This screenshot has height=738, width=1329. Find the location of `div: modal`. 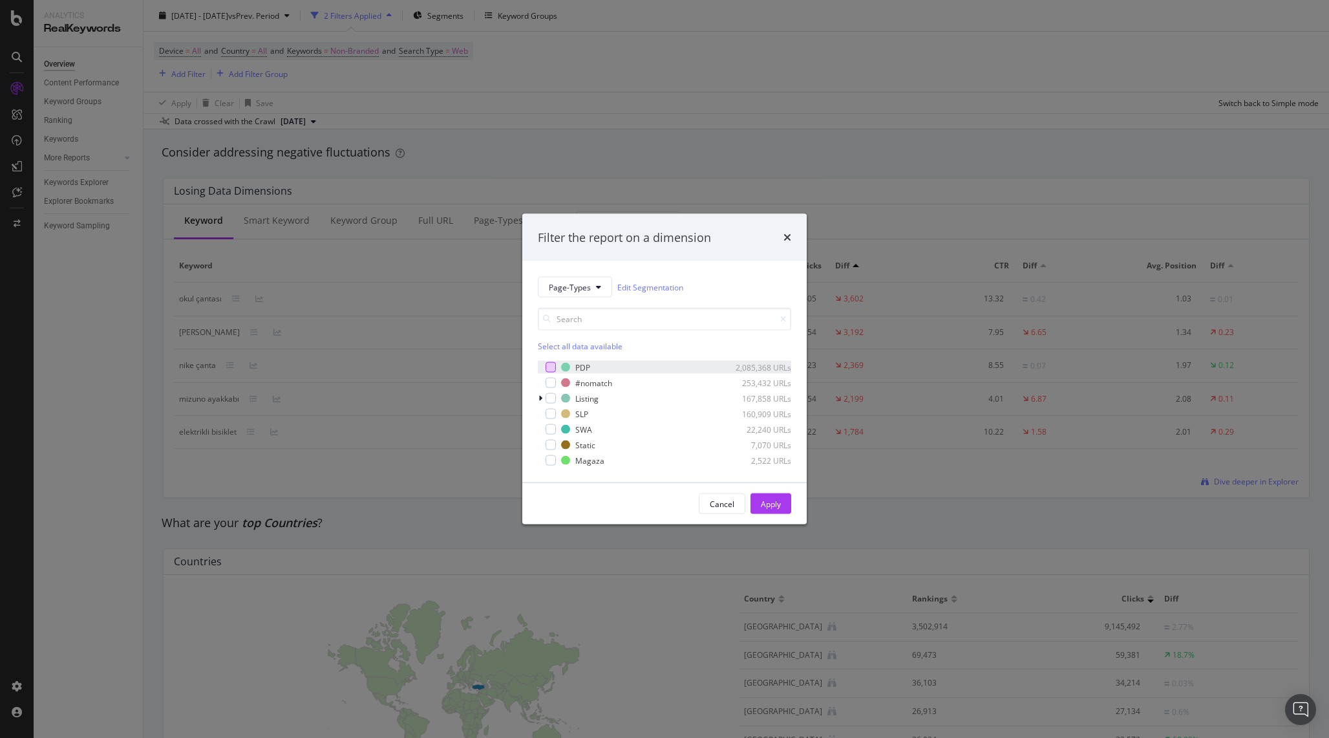

div: modal is located at coordinates (665, 369).